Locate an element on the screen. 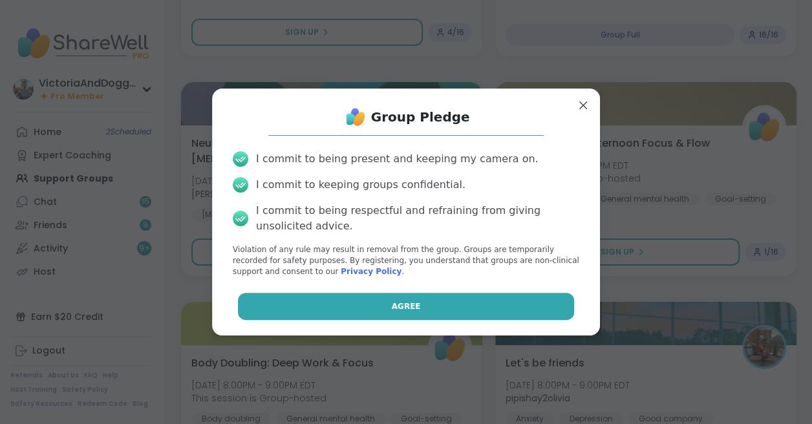 The width and height of the screenshot is (812, 424). h1: Group Pledge is located at coordinates (420, 117).